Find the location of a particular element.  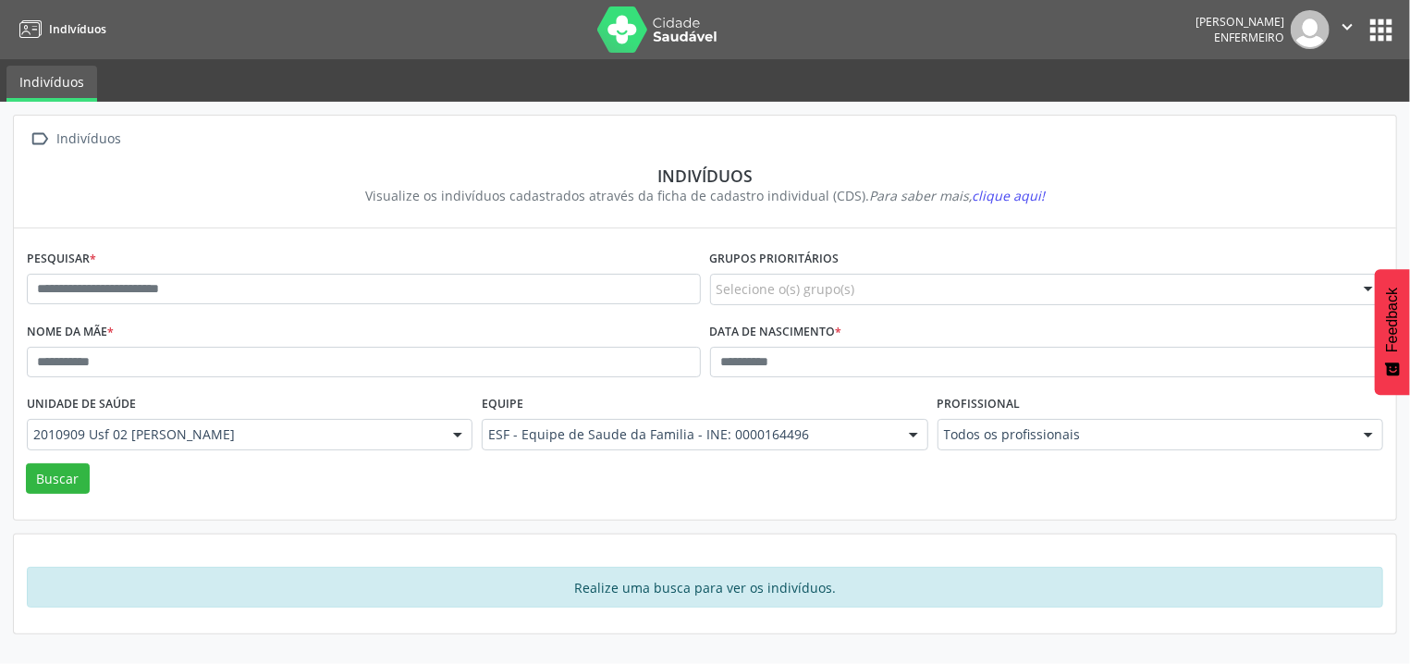

label: Grupos prioritários is located at coordinates (775, 259).